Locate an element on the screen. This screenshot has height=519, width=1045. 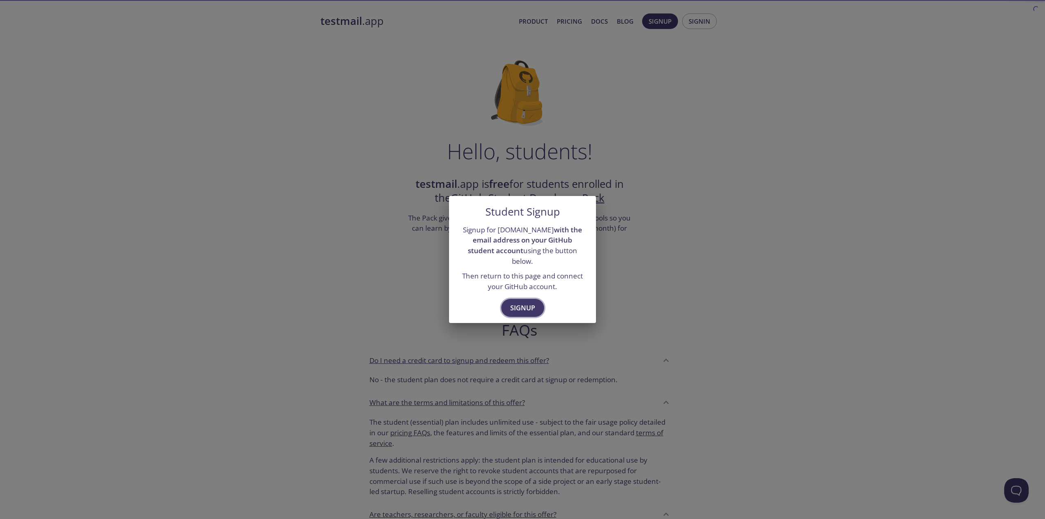
button: Signup is located at coordinates (523, 308).